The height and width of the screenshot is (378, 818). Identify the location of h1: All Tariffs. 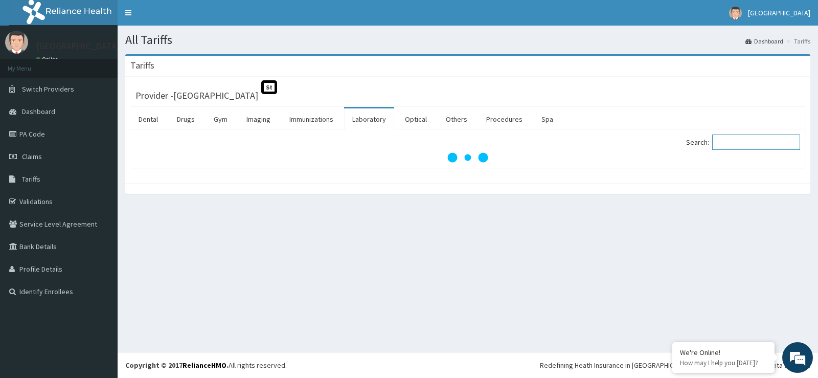
(468, 40).